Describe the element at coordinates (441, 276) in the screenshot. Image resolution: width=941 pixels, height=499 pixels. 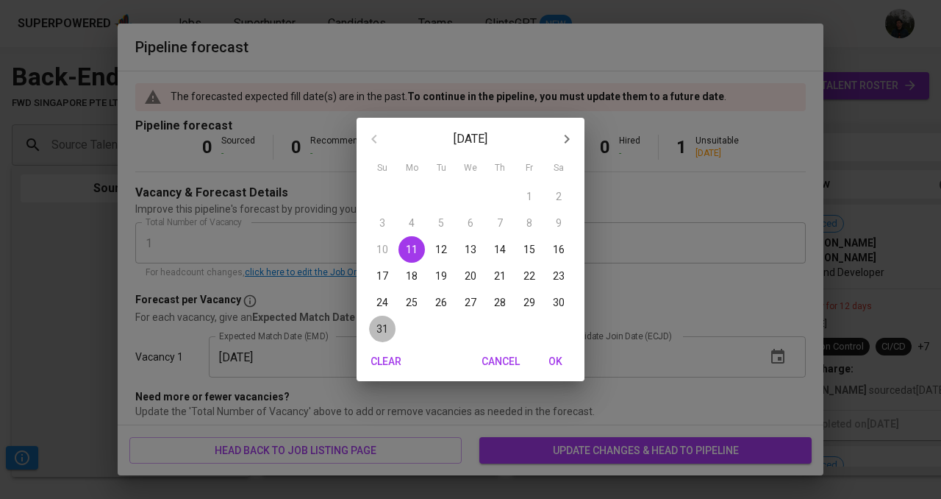
I see `button: 19` at that location.